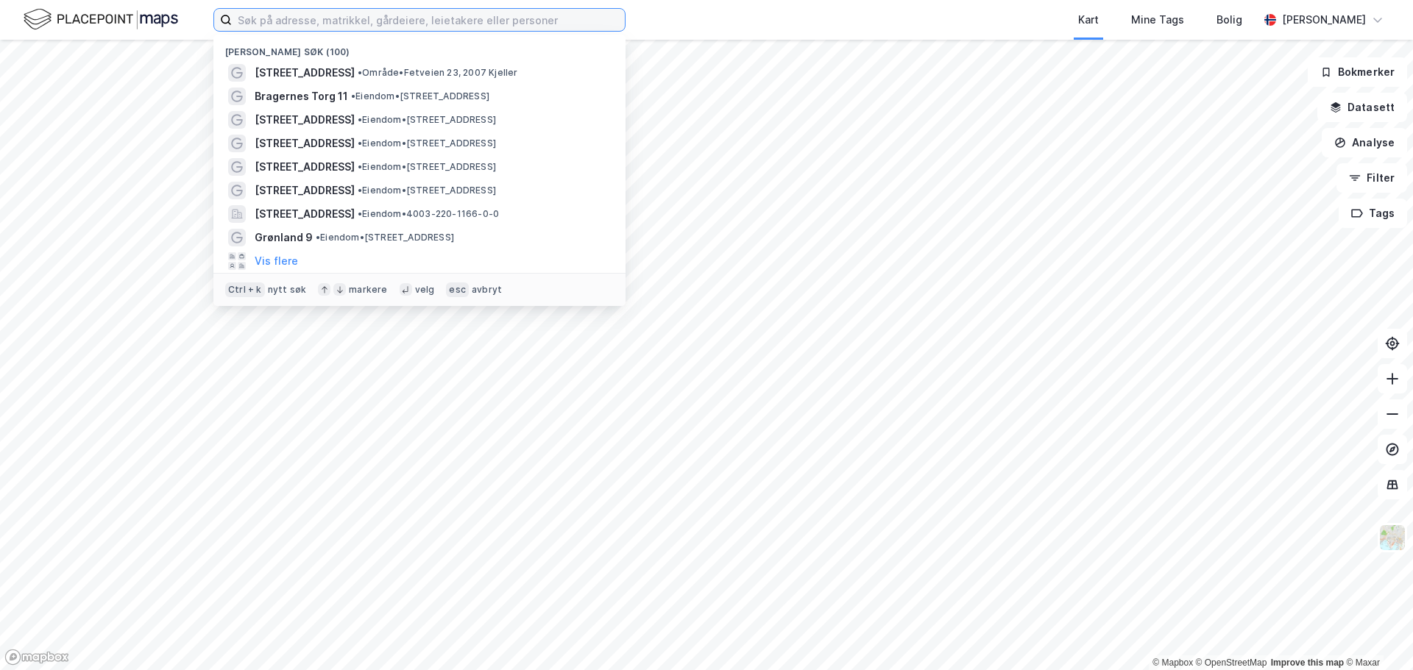 The width and height of the screenshot is (1413, 670). What do you see at coordinates (486, 290) in the screenshot?
I see `div: avbryt` at bounding box center [486, 290].